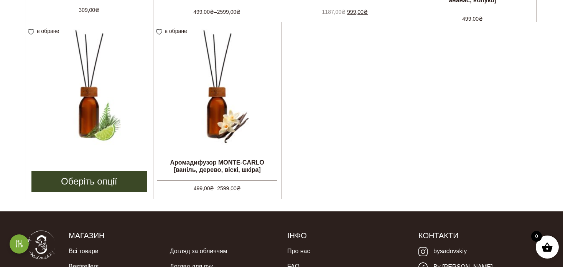 The image size is (563, 267). What do you see at coordinates (217, 107) in the screenshot?
I see `a: Аромадифузор MONTE-CARLO [ваніль, дерево, віскі, шкіра] 499,00₴–2599,00₴` at bounding box center [217, 107].